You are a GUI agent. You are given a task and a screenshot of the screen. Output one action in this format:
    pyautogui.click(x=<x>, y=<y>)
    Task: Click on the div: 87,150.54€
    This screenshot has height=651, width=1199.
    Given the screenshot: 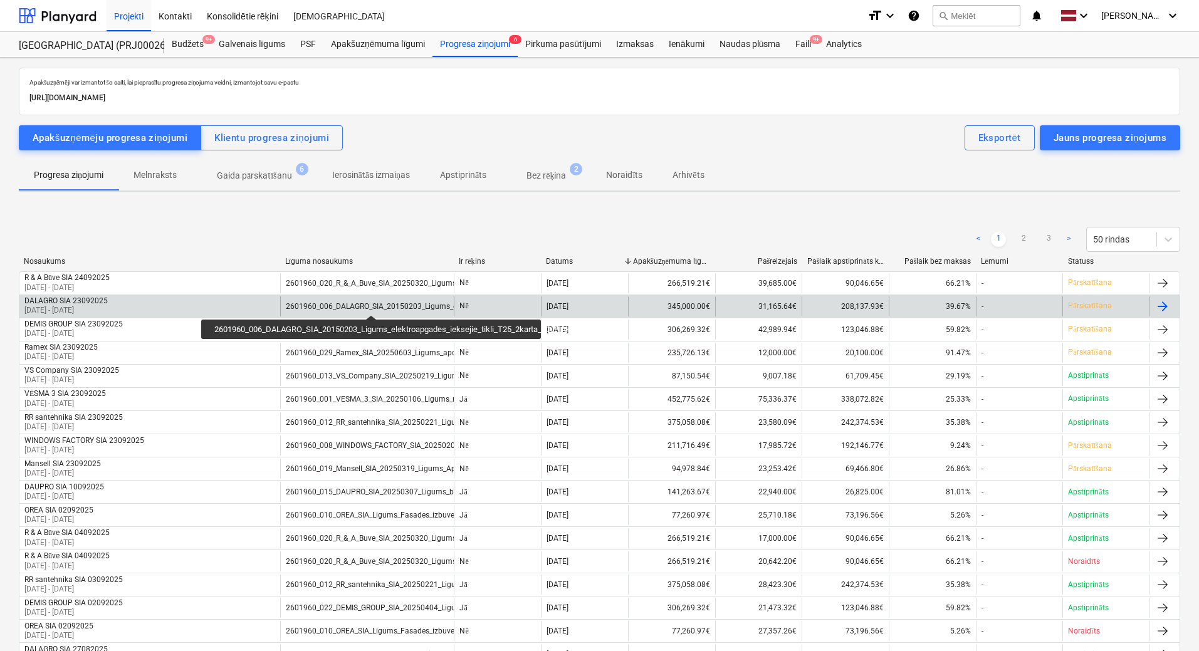 What is the action you would take?
    pyautogui.click(x=671, y=376)
    